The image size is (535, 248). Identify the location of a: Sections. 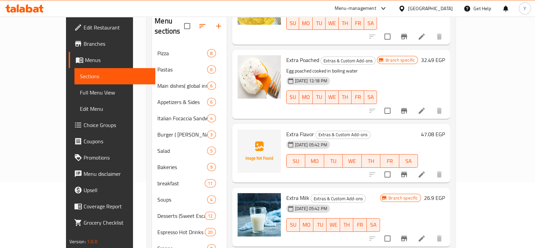
(115, 76).